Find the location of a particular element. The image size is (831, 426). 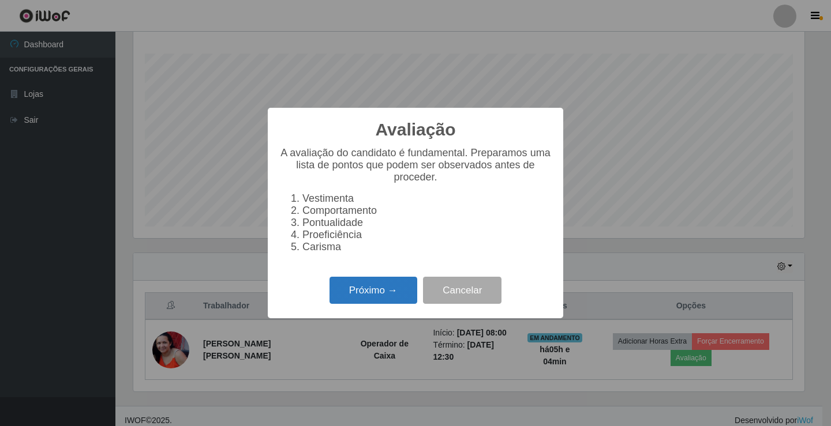

li: Pontualidade is located at coordinates (427, 223).